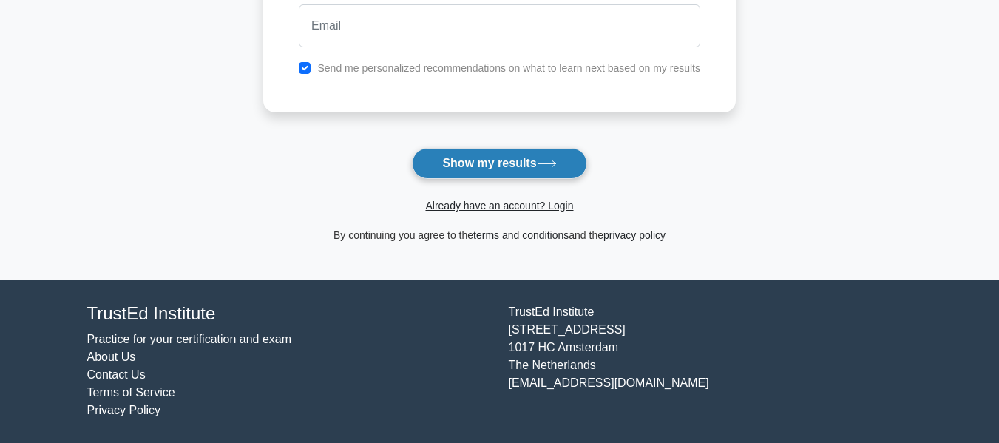 The width and height of the screenshot is (999, 443). Describe the element at coordinates (520, 235) in the screenshot. I see `a: terms and conditions` at that location.